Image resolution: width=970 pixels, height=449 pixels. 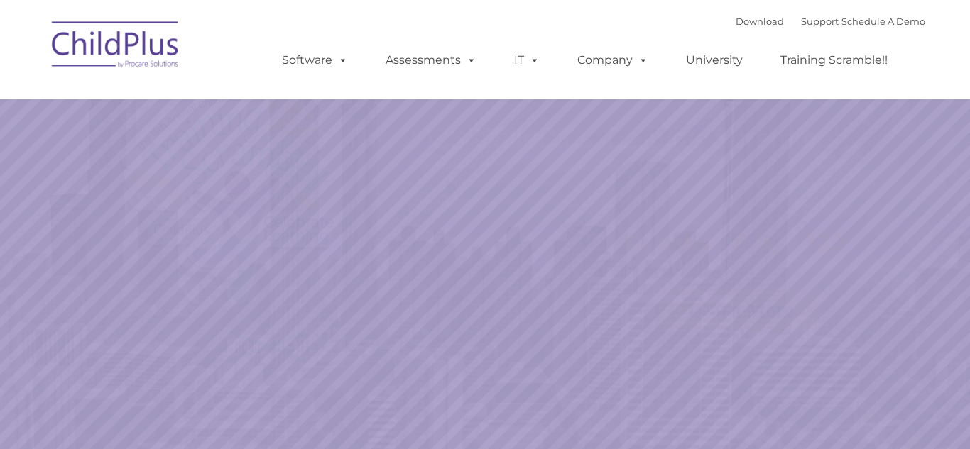 I want to click on a: Support, so click(x=819, y=21).